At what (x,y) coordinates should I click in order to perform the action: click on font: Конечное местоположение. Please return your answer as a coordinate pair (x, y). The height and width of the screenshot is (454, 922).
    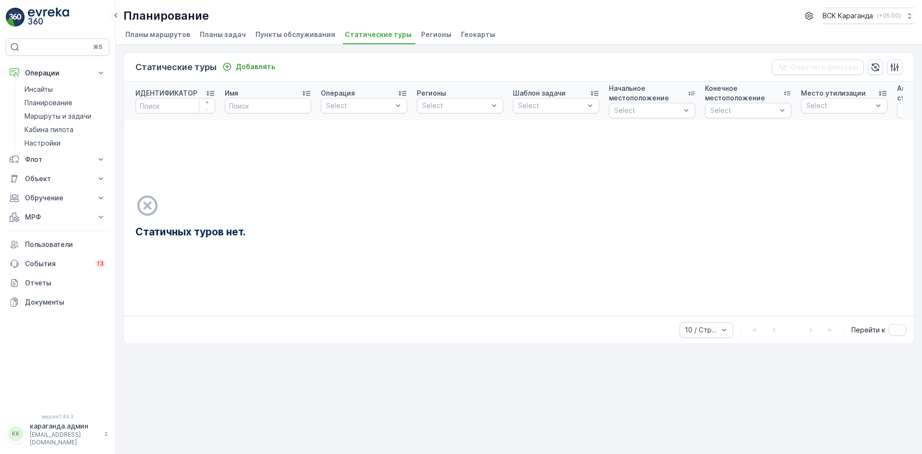
    Looking at the image, I should click on (734, 93).